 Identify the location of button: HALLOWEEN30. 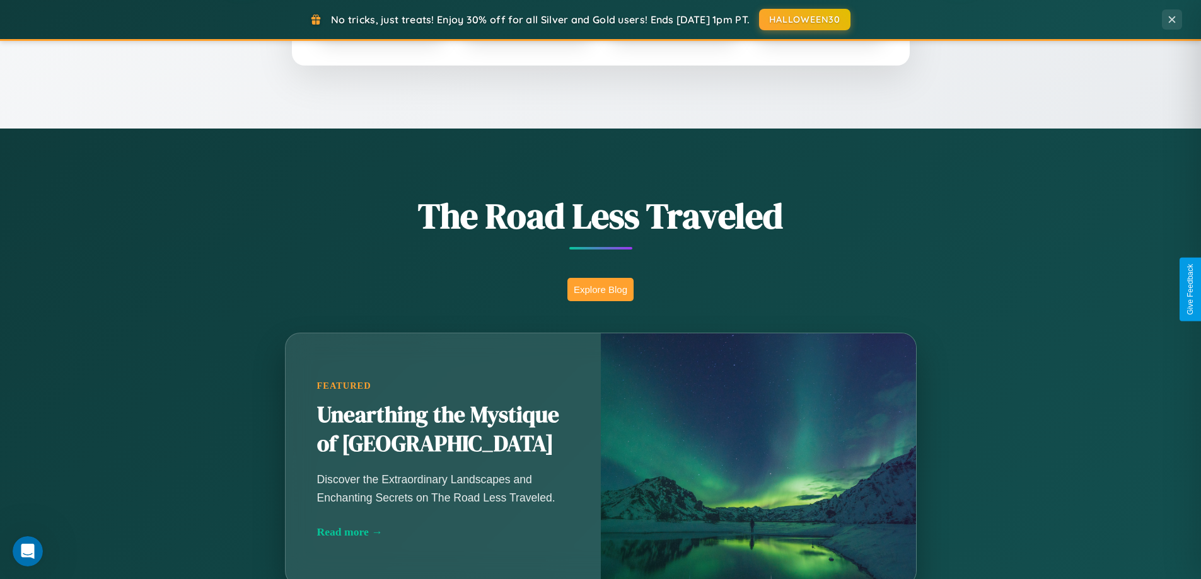
(804, 20).